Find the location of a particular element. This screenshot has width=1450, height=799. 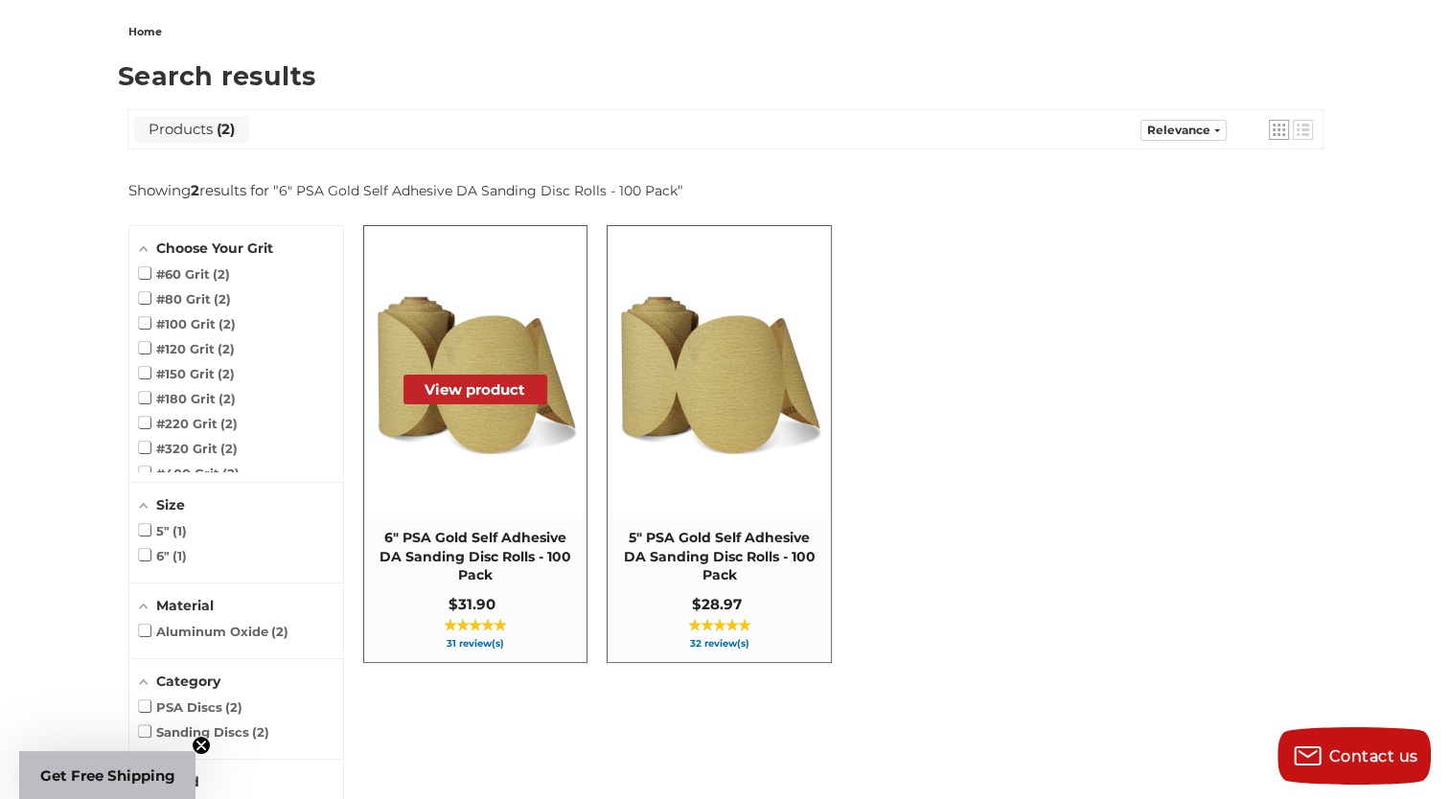

span: 6" PSA Gold Self Adhesive DA Sanding Disc Rolls - 100 Pack is located at coordinates (475, 557).